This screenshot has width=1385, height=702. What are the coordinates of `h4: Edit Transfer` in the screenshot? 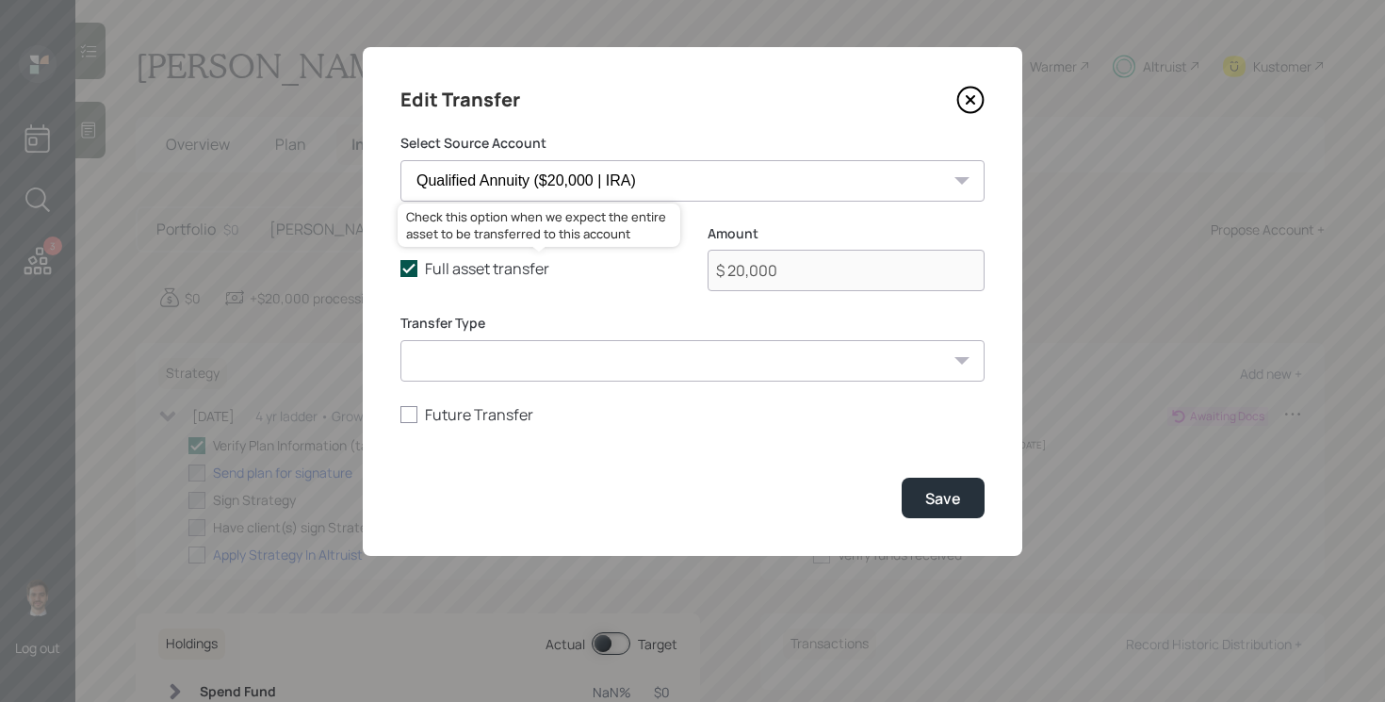 It's located at (460, 100).